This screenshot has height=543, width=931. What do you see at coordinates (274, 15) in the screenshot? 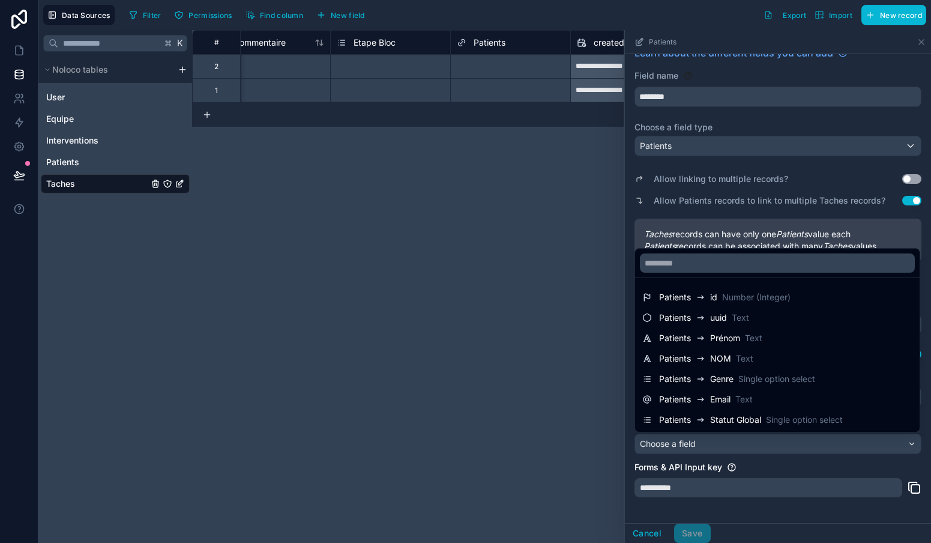
I see `button: Find column` at bounding box center [274, 15].